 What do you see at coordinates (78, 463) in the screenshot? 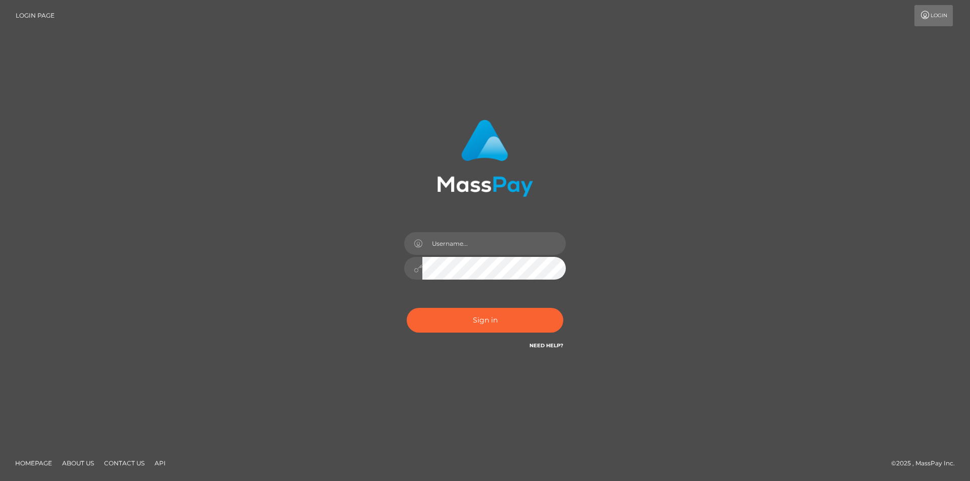
I see `a: About Us` at bounding box center [78, 463].